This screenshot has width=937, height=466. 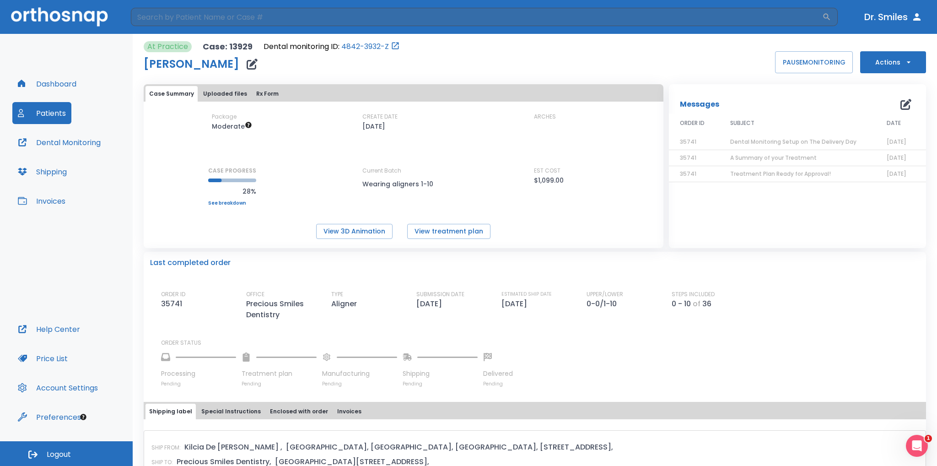 I want to click on p: SUBMISSION DATE, so click(x=440, y=294).